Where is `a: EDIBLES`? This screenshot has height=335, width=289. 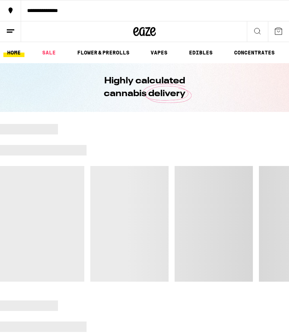 a: EDIBLES is located at coordinates (200, 53).